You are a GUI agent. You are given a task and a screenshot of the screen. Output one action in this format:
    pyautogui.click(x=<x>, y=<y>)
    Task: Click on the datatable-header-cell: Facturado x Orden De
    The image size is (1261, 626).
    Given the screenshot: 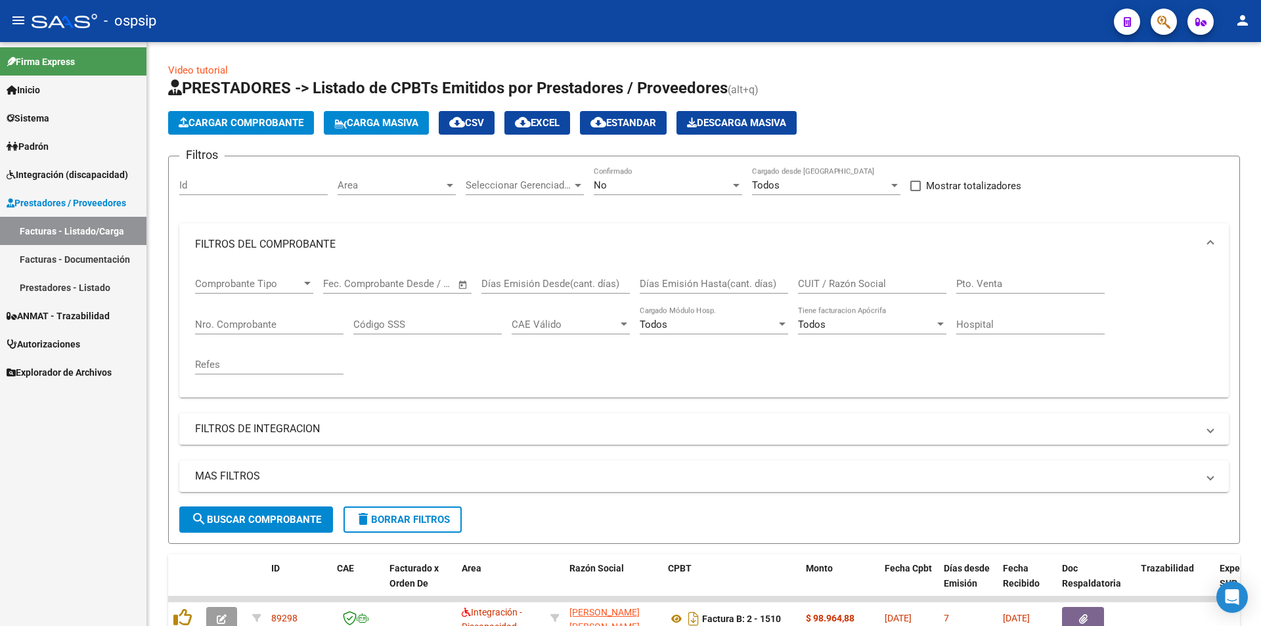 What is the action you would take?
    pyautogui.click(x=420, y=583)
    